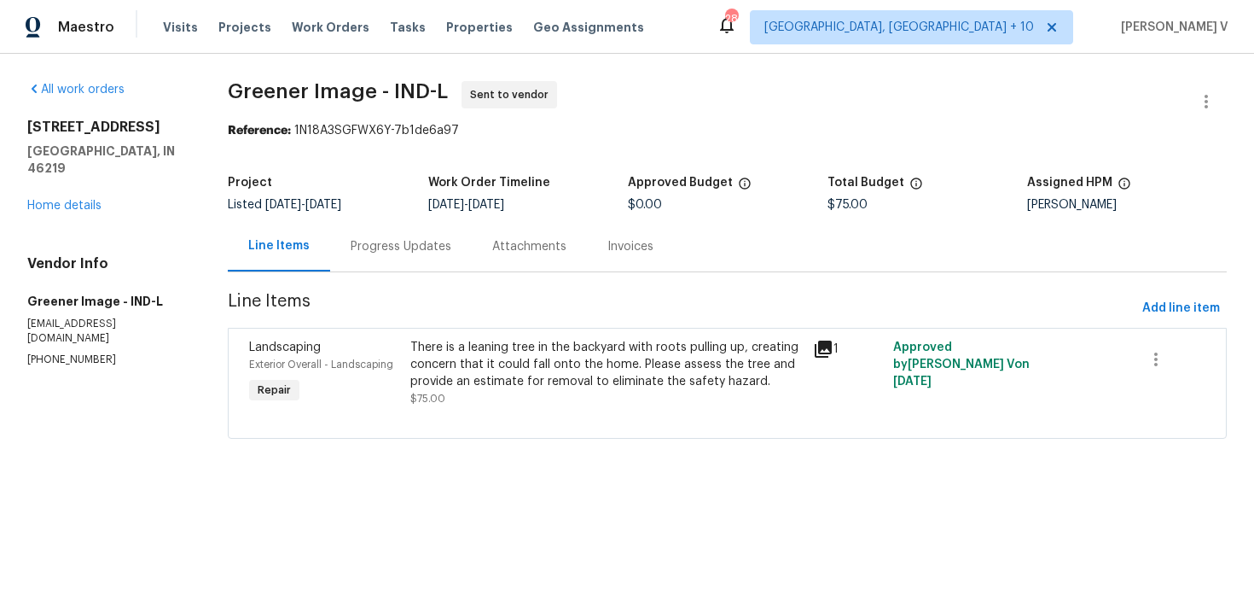 The width and height of the screenshot is (1254, 613). I want to click on h5: Project, so click(250, 183).